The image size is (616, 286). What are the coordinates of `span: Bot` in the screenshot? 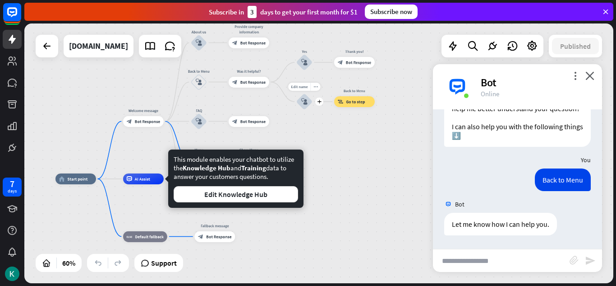 It's located at (460, 204).